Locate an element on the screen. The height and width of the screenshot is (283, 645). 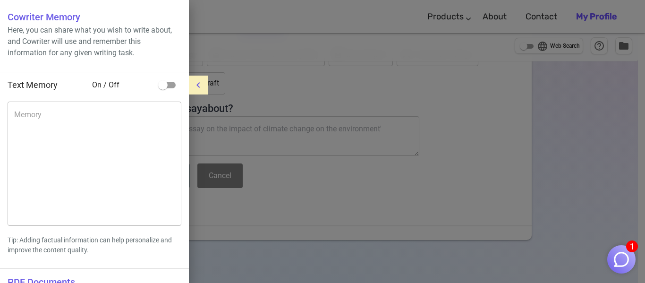
p: Here, you can share what you wish to write about, and Cowriter will use and remember this informa... is located at coordinates (94, 42).